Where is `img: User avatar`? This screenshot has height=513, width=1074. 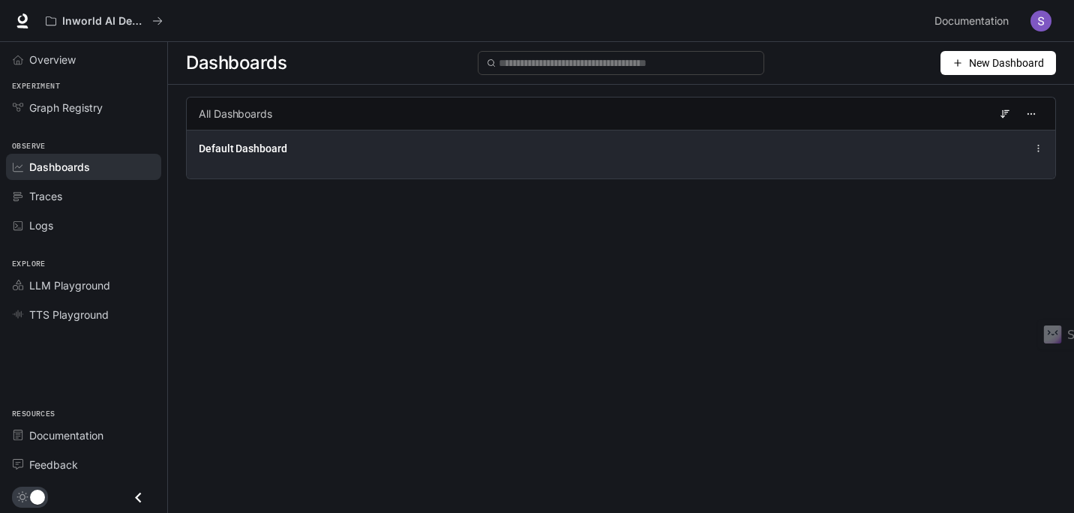
img: User avatar is located at coordinates (1041, 21).